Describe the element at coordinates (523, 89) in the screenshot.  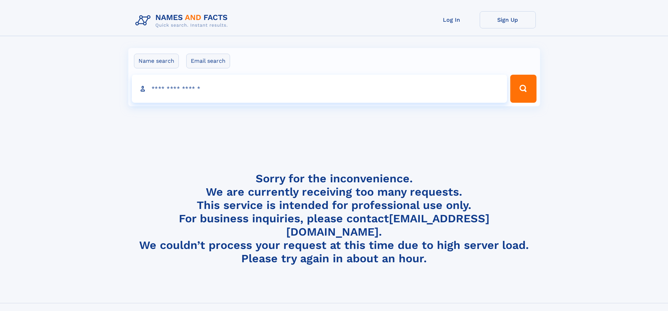
I see `button: Search Button` at that location.